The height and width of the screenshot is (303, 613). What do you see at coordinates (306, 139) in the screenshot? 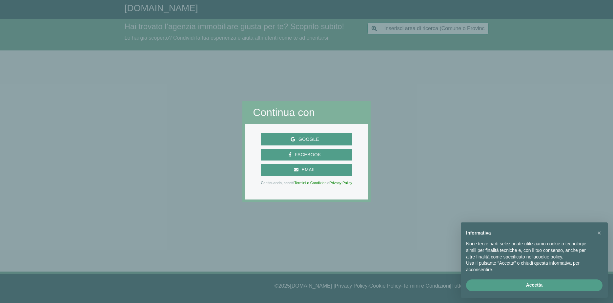
I see `button: Google` at bounding box center [306, 139].